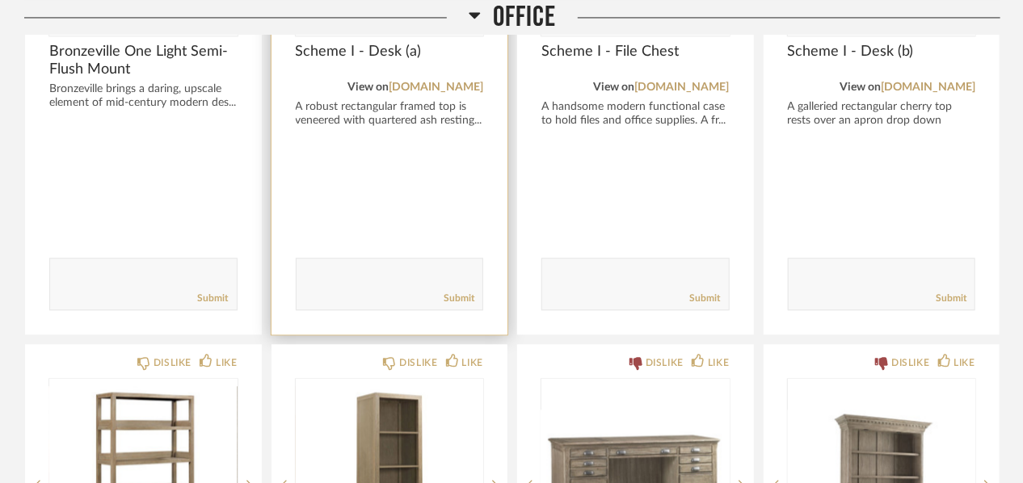  Describe the element at coordinates (389, 52) in the screenshot. I see `span: Scheme I - Desk (a)` at that location.